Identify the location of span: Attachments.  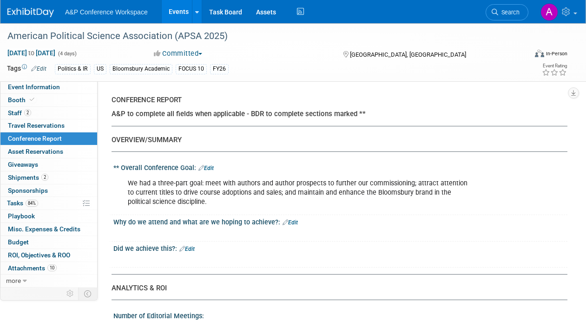
(32, 268).